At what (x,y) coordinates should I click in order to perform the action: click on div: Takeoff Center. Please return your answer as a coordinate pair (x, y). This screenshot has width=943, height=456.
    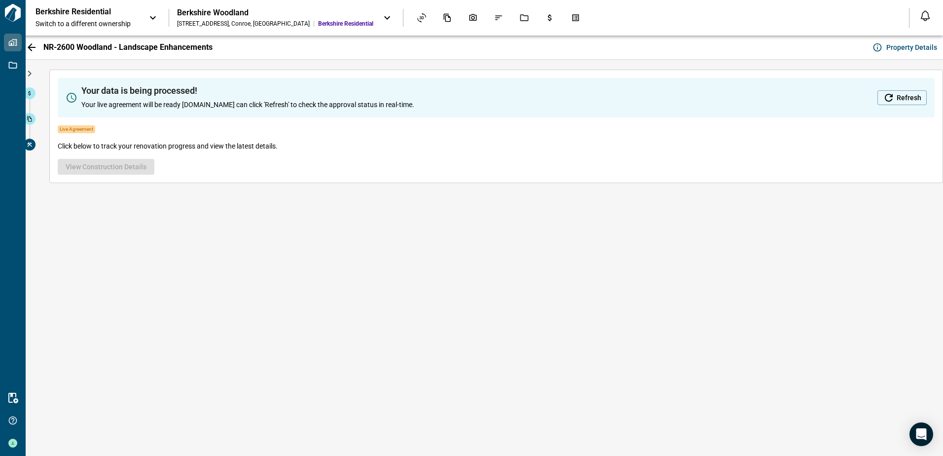
    Looking at the image, I should click on (576, 18).